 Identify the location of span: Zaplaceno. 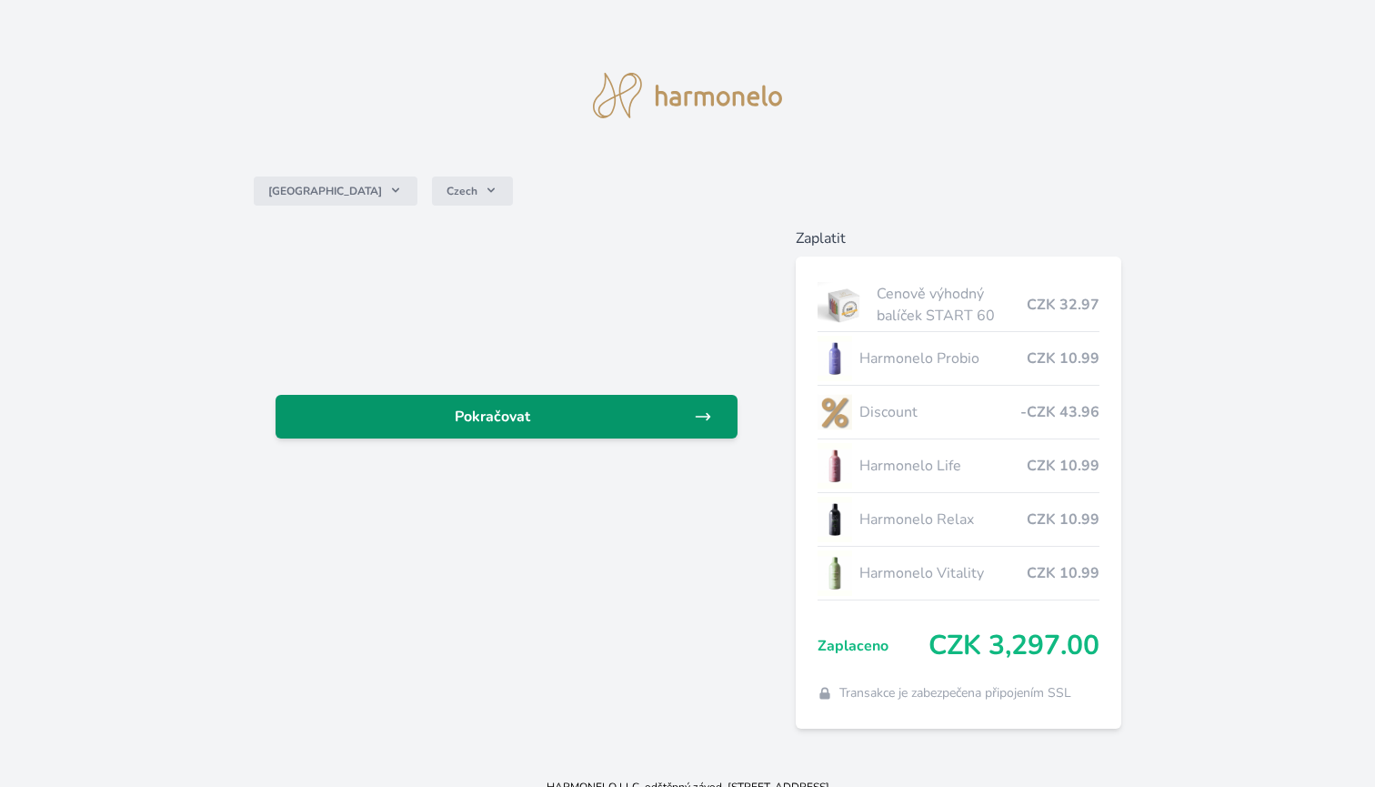
(873, 646).